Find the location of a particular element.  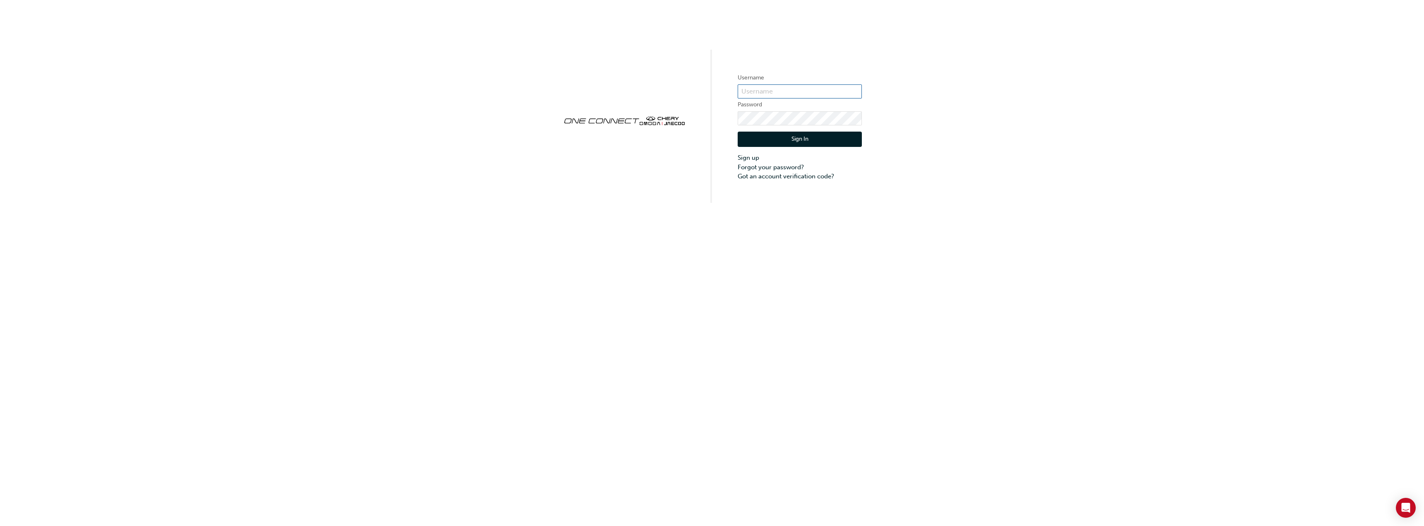

button: Sign In is located at coordinates (800, 140).